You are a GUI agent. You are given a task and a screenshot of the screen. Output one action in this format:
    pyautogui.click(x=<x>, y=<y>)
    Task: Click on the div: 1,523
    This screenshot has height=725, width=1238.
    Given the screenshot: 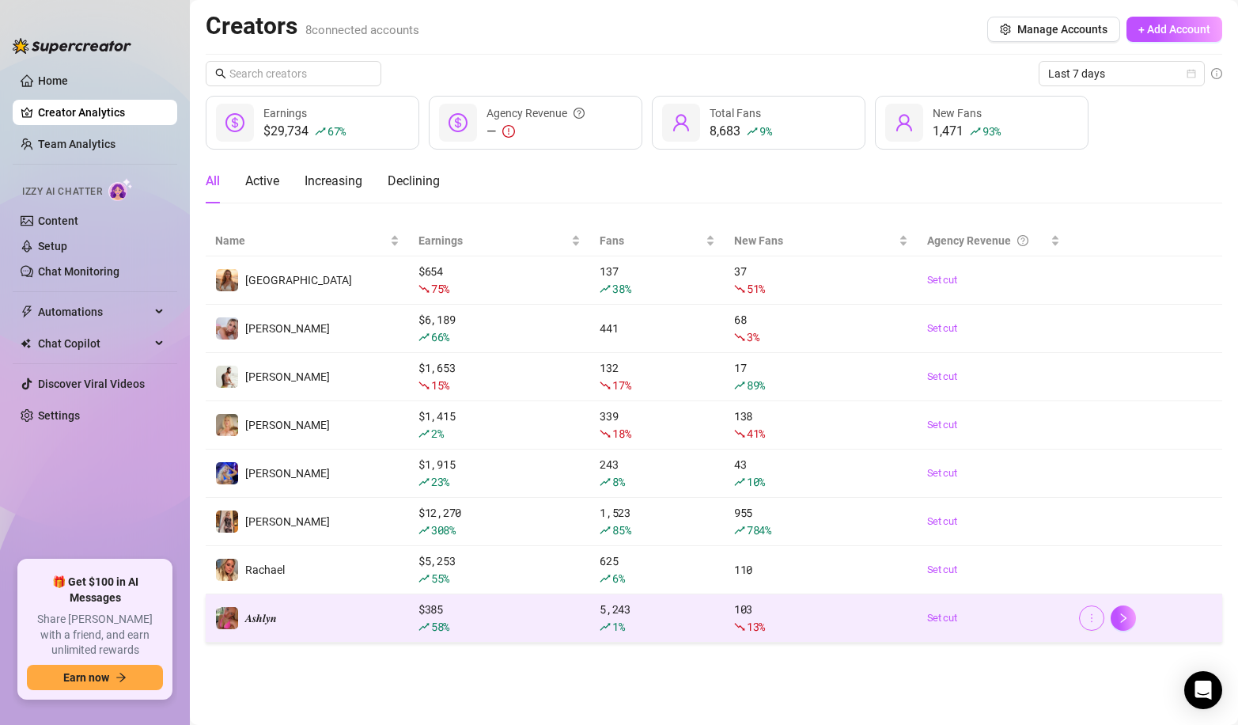 What is the action you would take?
    pyautogui.click(x=657, y=521)
    